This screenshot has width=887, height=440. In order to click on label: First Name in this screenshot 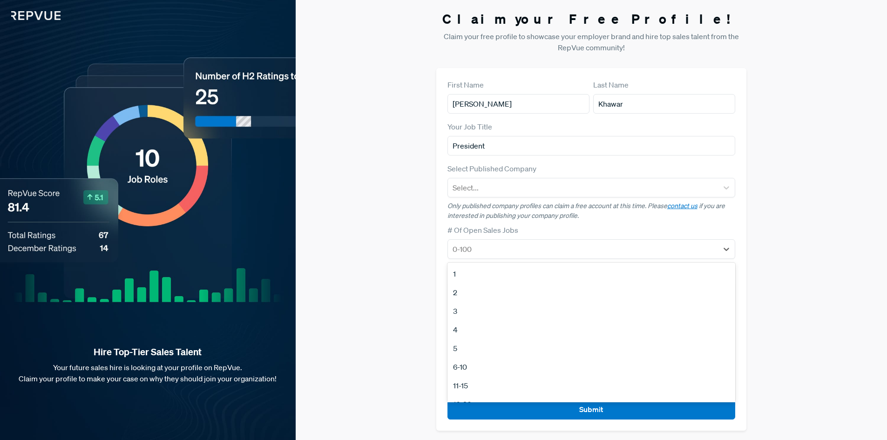, I will do `click(465, 85)`.